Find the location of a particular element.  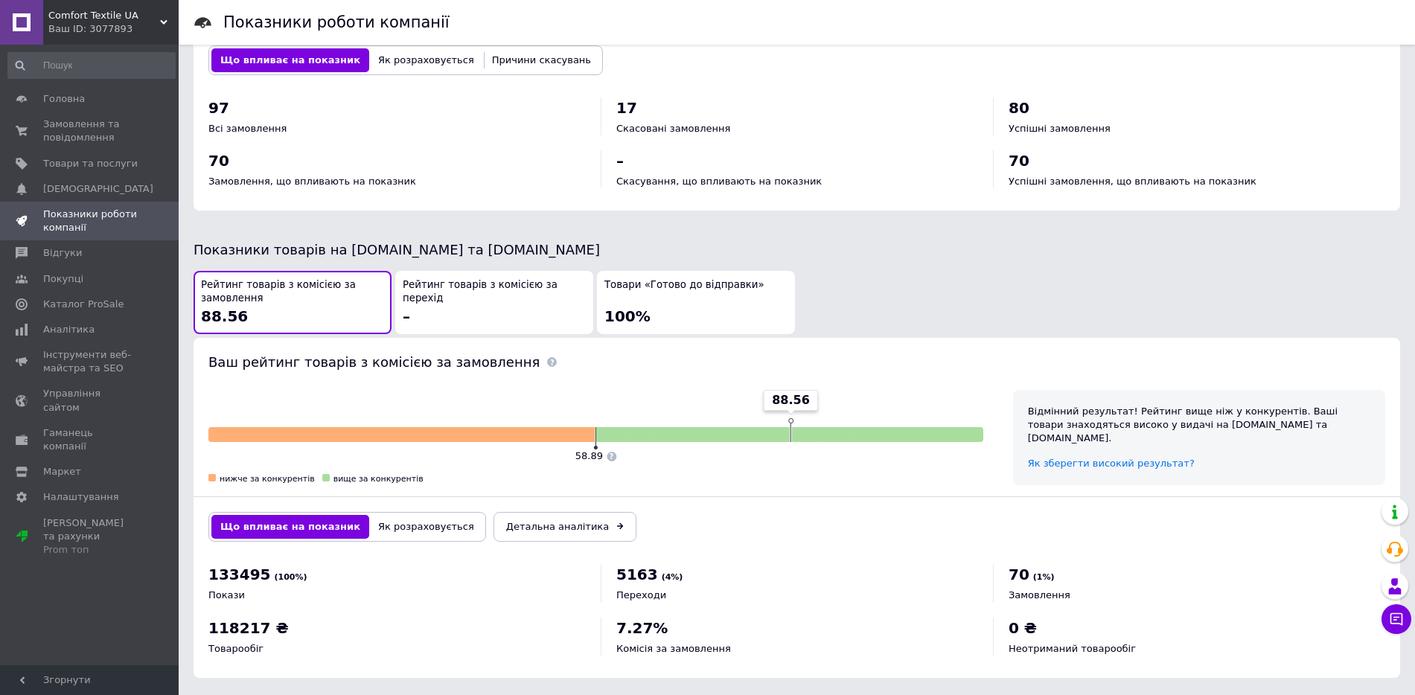

span: Товари «Готово до відправки» is located at coordinates (684, 285).